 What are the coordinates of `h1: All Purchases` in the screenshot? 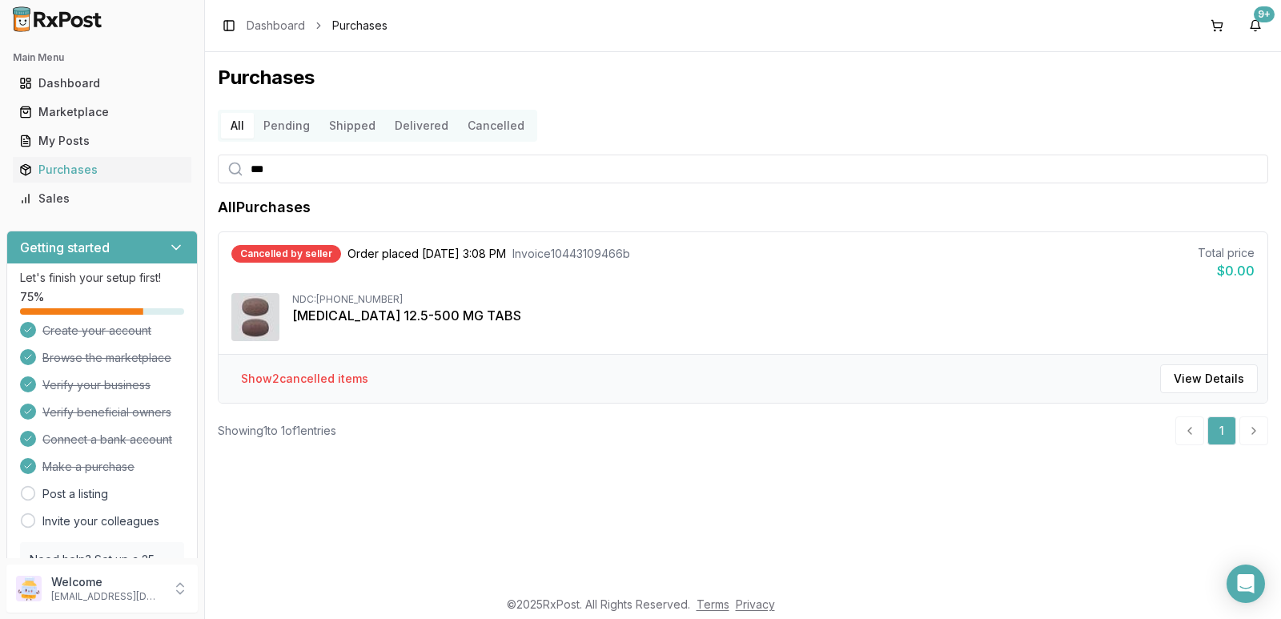 It's located at (264, 207).